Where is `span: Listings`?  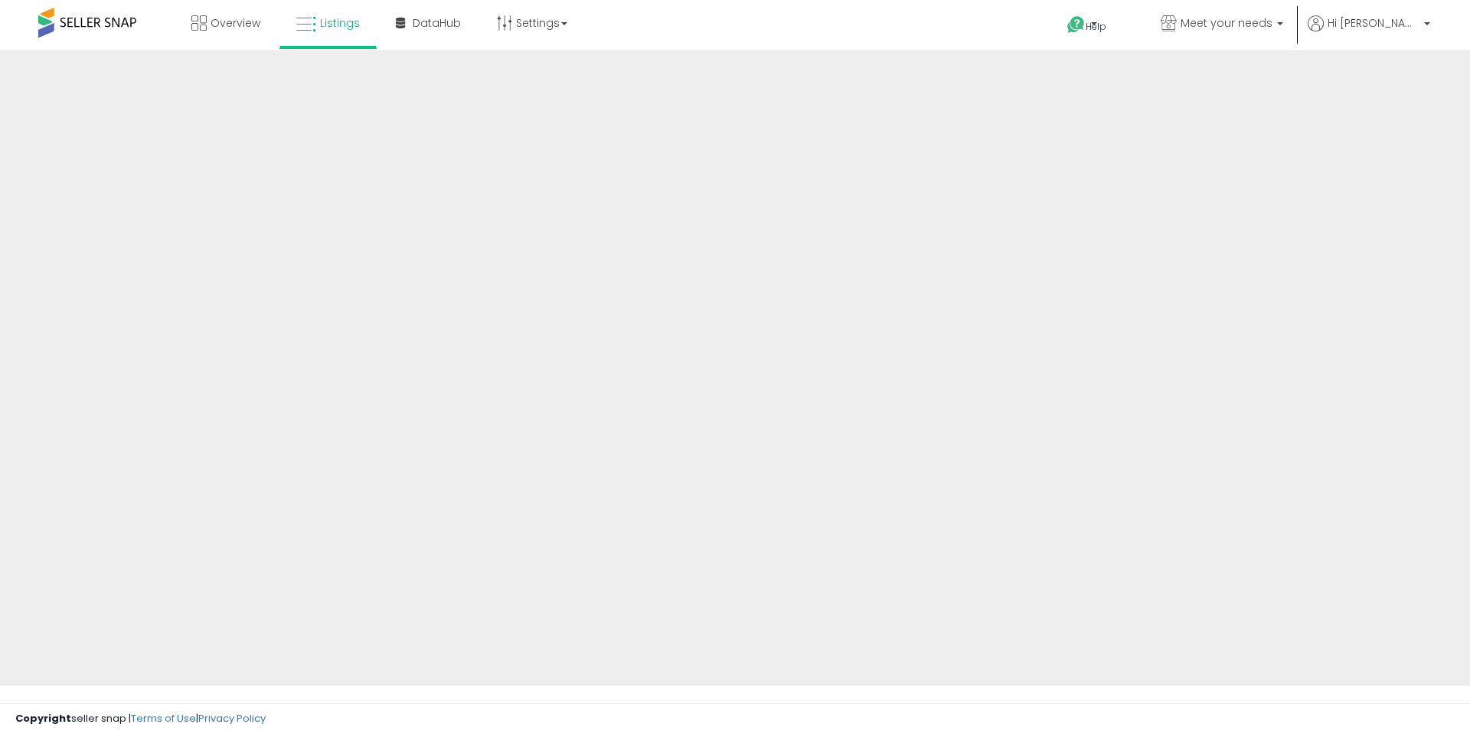
span: Listings is located at coordinates (340, 23).